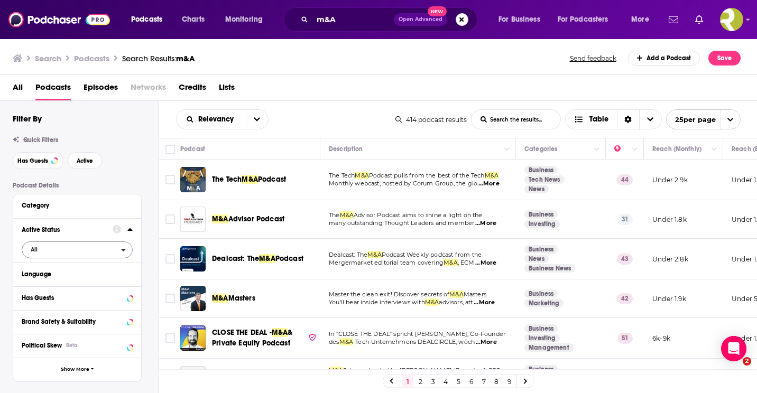  Describe the element at coordinates (257, 259) in the screenshot. I see `a: Dealcast: TheM&APodcast` at that location.